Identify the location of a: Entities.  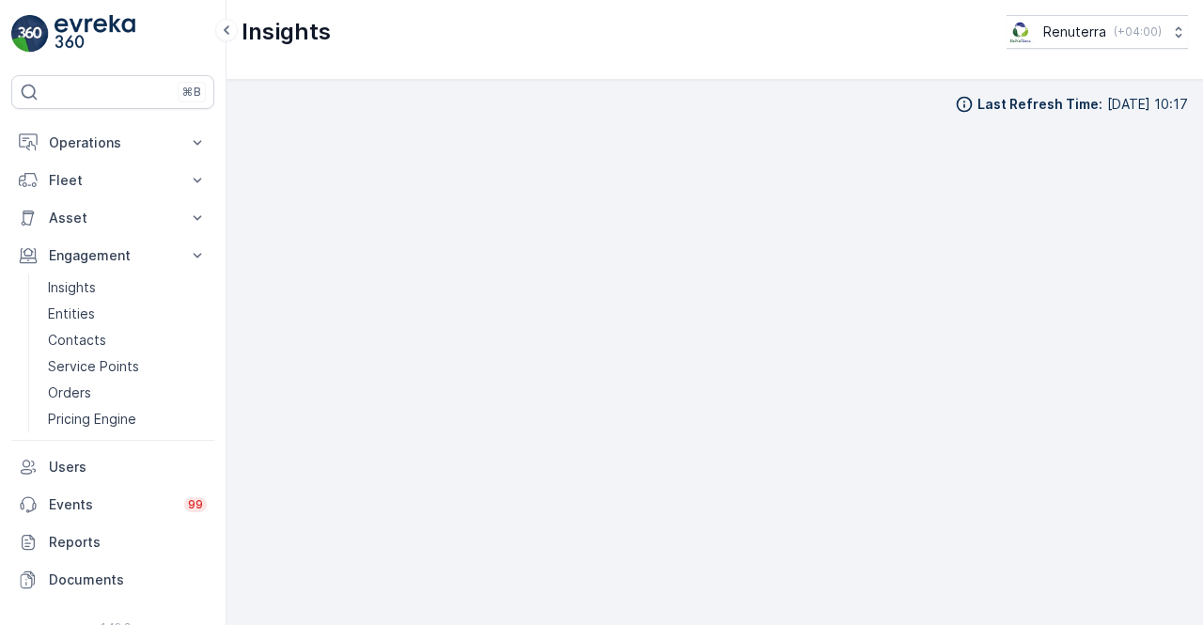
(127, 314).